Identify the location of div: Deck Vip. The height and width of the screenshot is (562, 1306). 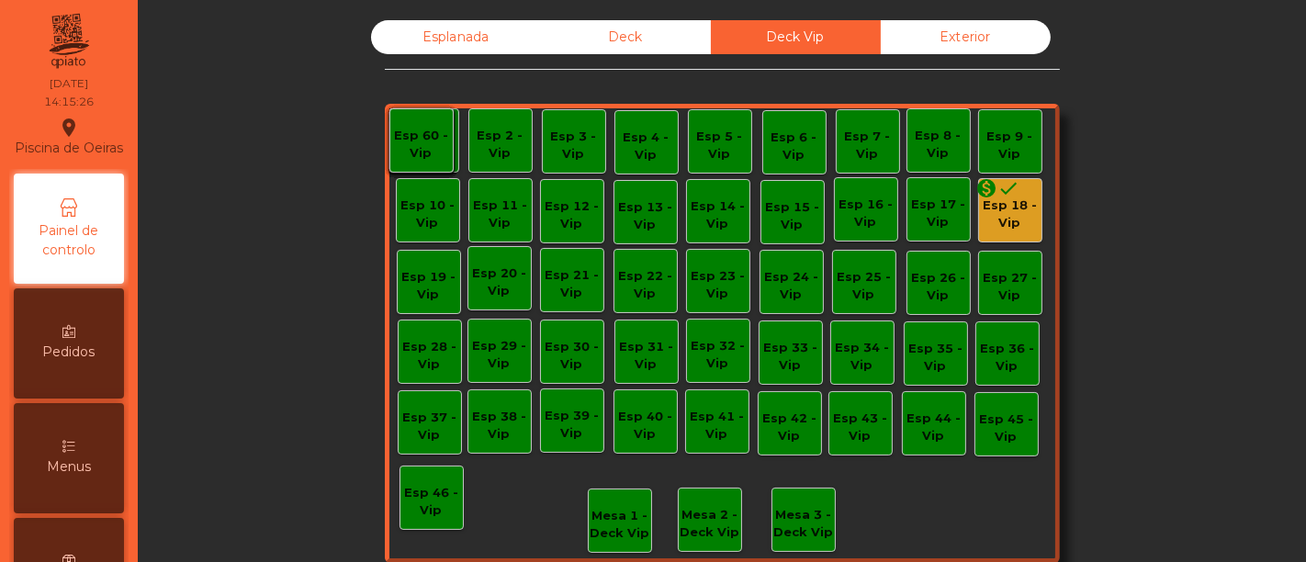
(795, 37).